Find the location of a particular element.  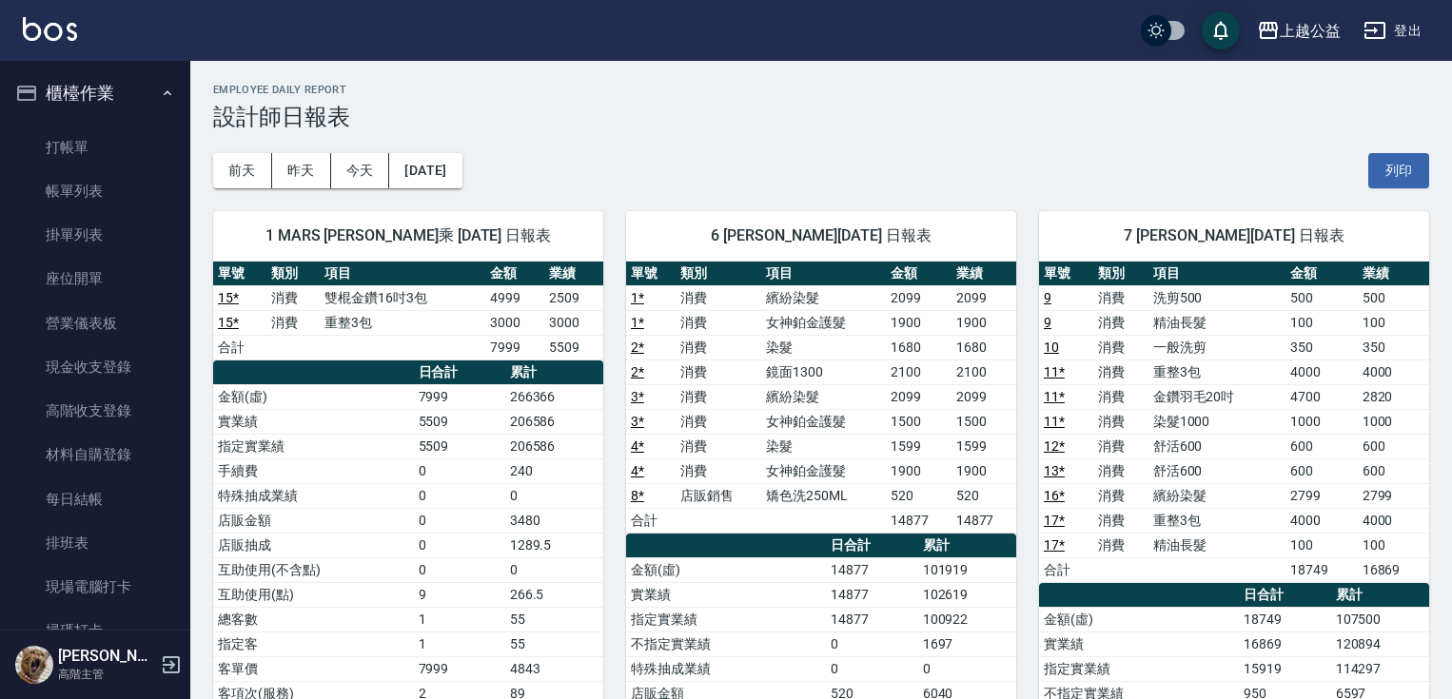

td: 總客數 is located at coordinates (313, 619).